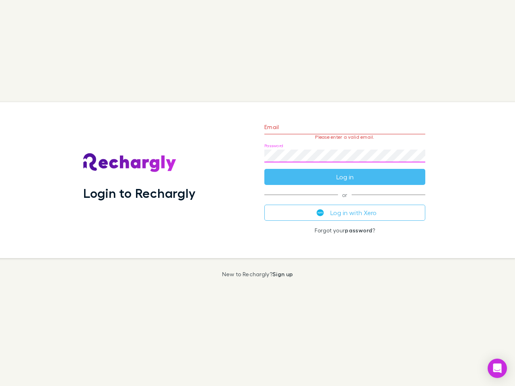  What do you see at coordinates (274, 146) in the screenshot?
I see `label: Password` at bounding box center [274, 146].